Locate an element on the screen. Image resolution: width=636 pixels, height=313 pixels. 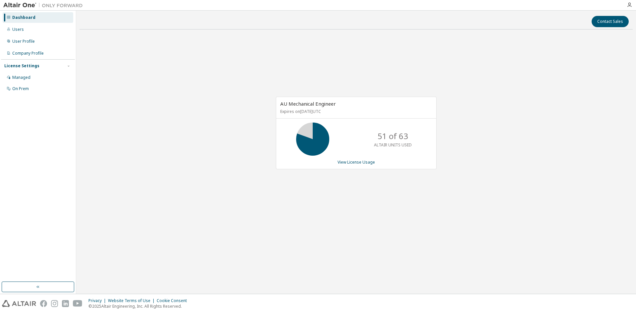
div: Users is located at coordinates (18, 29).